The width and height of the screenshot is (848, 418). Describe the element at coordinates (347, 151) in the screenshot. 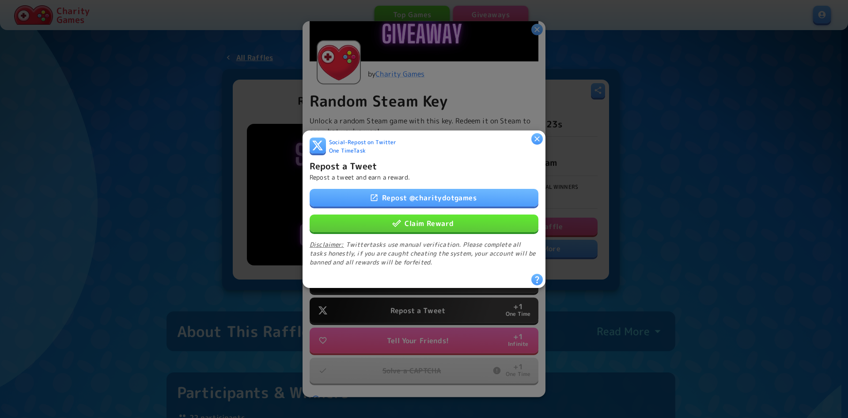

I see `span: One Time Task` at that location.